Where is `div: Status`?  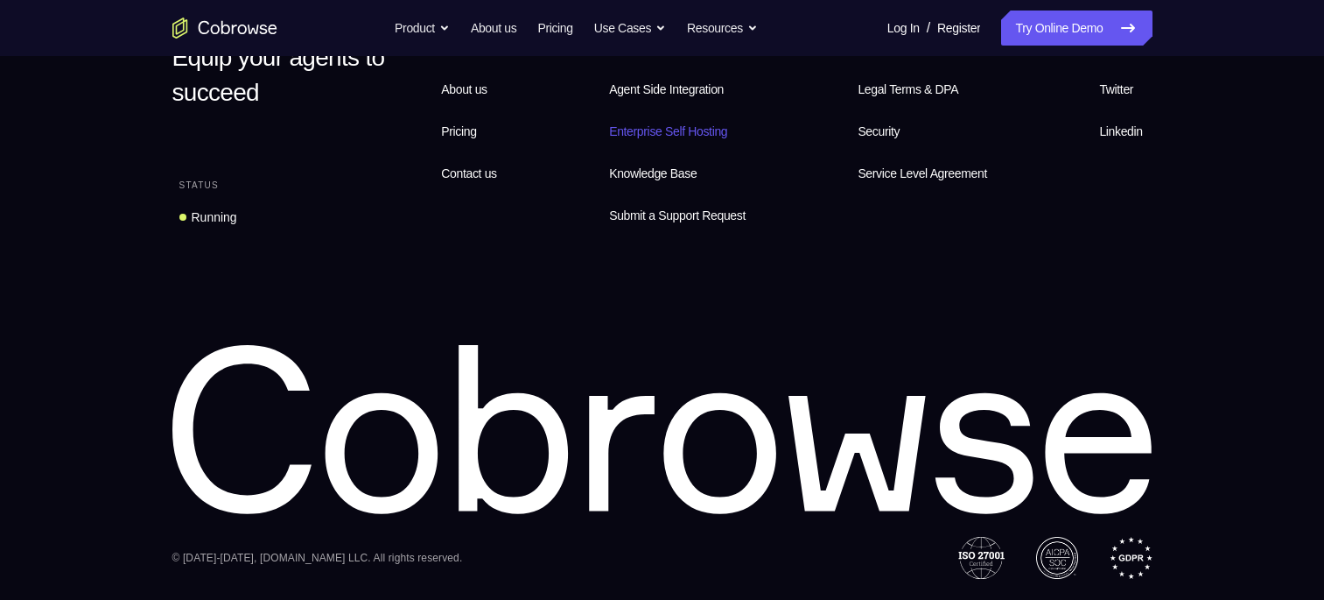
div: Status is located at coordinates (199, 186).